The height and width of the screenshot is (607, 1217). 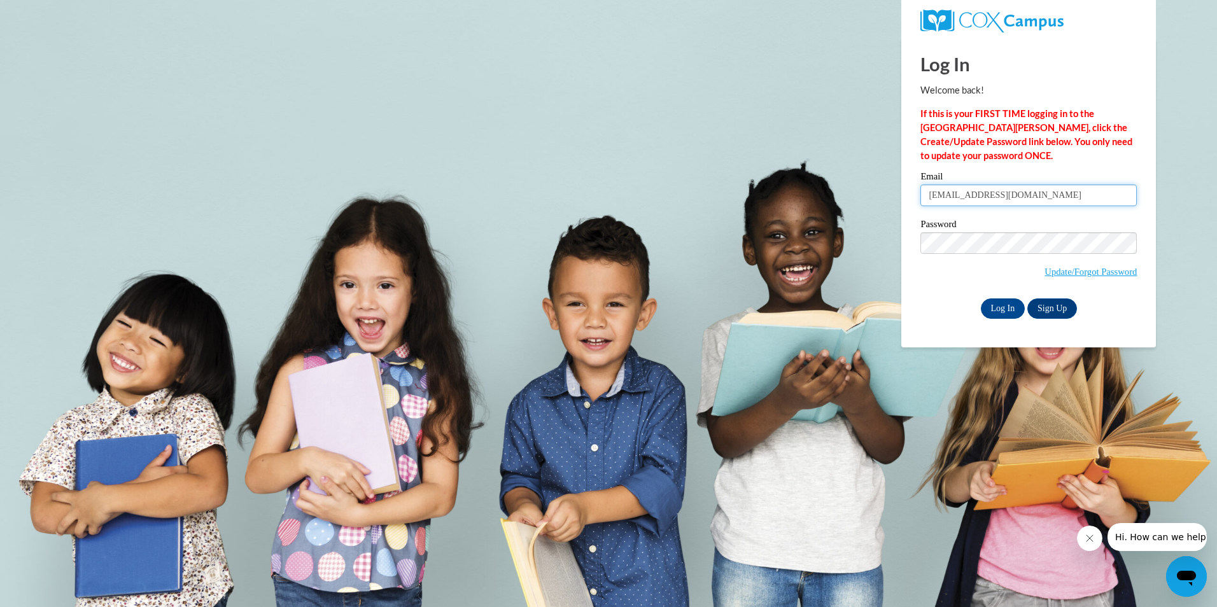 I want to click on input: Log In, so click(x=1003, y=309).